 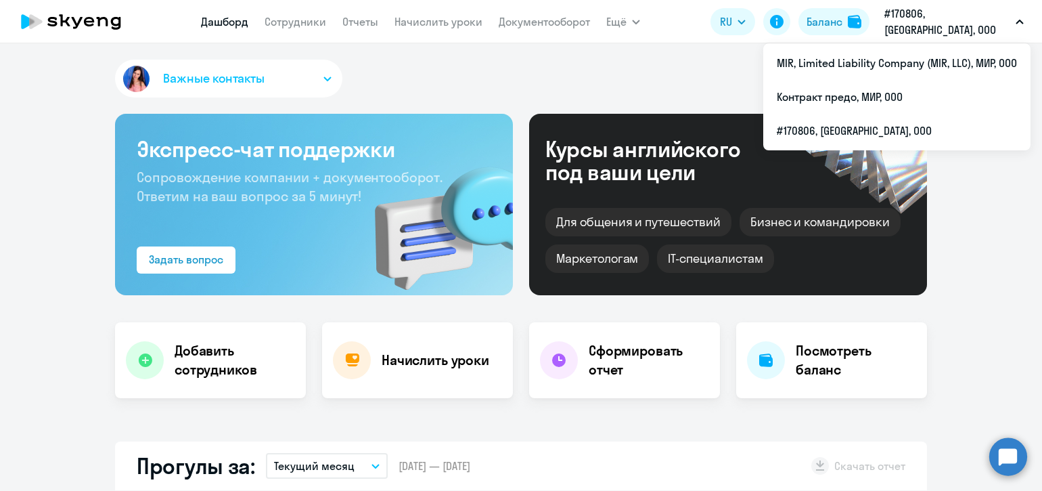 I want to click on button: Текущий месяц, so click(x=327, y=466).